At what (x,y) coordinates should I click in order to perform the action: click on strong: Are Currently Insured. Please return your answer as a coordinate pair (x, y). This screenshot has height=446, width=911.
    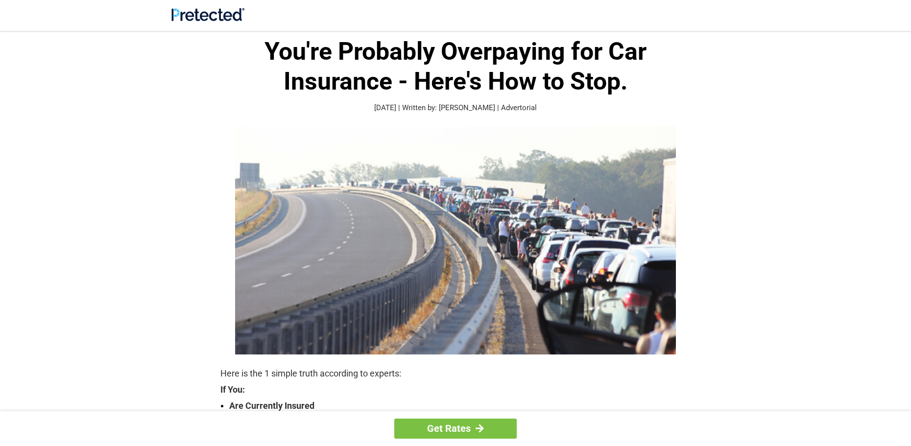
    Looking at the image, I should click on (460, 406).